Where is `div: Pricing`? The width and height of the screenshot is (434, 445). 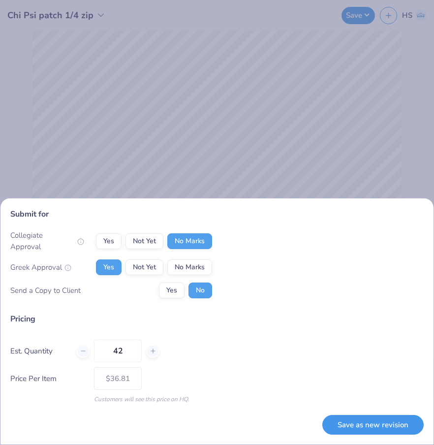 div: Pricing is located at coordinates (217, 319).